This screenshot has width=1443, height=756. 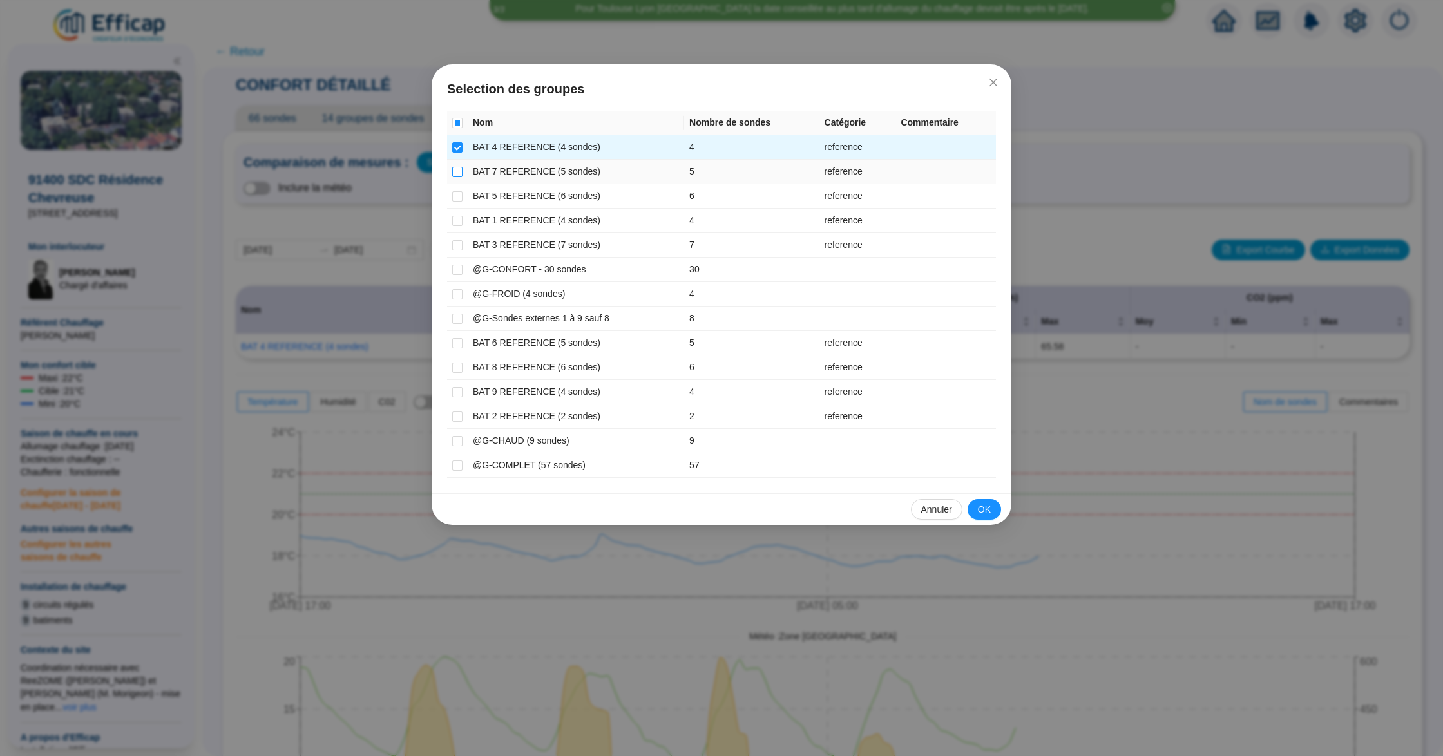 I want to click on td: BAT 7 REFERENCE (5 sondes), so click(x=576, y=172).